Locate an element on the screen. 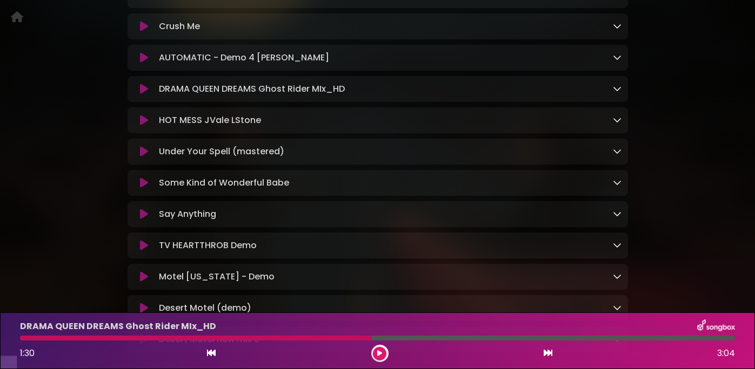 This screenshot has width=755, height=369. span: 1:30 is located at coordinates (27, 353).